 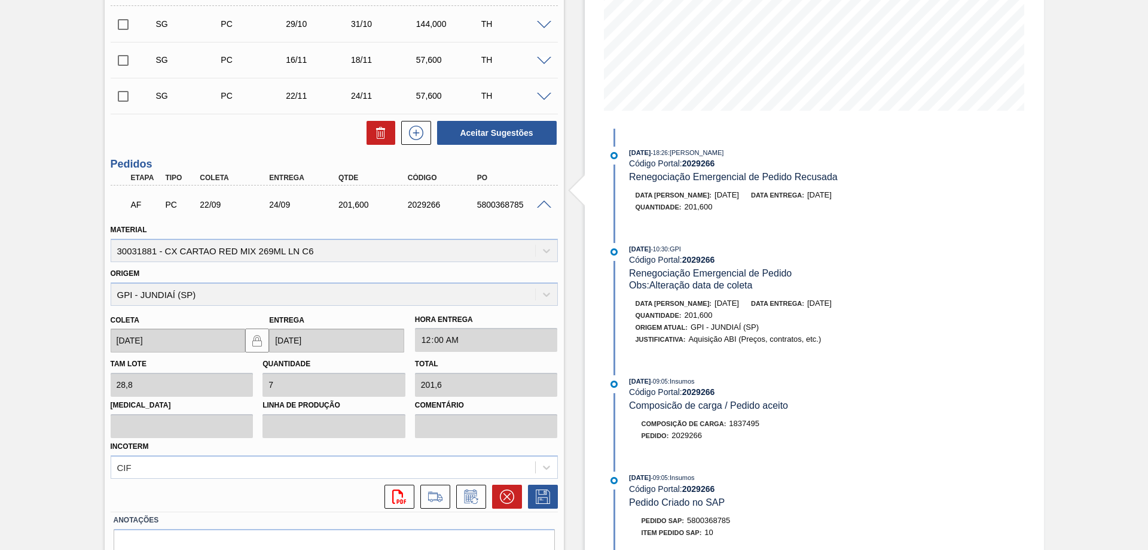 What do you see at coordinates (384, 60) in the screenshot?
I see `div: 18/11/2025` at bounding box center [384, 60].